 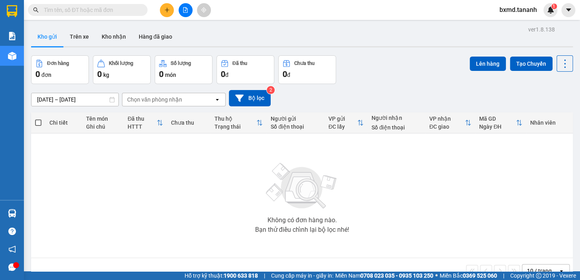 What do you see at coordinates (302, 230) in the screenshot?
I see `div: Bạn thử điều chỉnh lại bộ lọc nhé!` at bounding box center [302, 230].